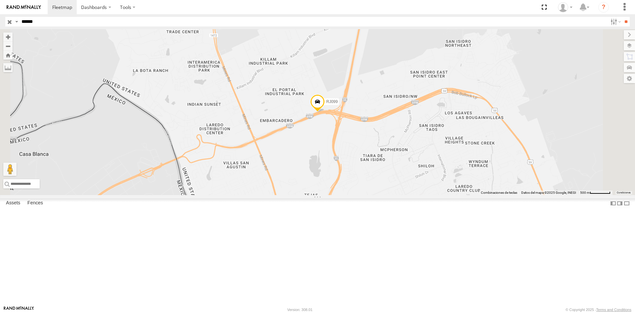 The height and width of the screenshot is (313, 635). I want to click on div: © Copyright 2025 -, so click(598, 309).